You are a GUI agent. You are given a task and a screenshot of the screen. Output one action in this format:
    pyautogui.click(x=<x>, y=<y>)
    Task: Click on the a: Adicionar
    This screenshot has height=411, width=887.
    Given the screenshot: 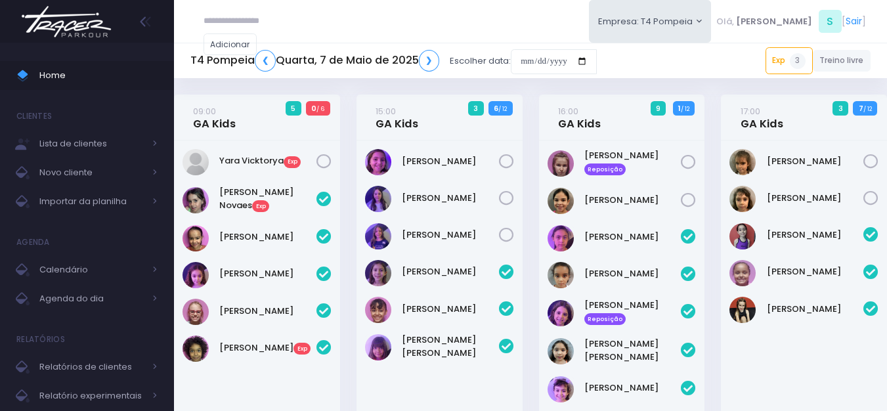 What is the action you would take?
    pyautogui.click(x=230, y=44)
    